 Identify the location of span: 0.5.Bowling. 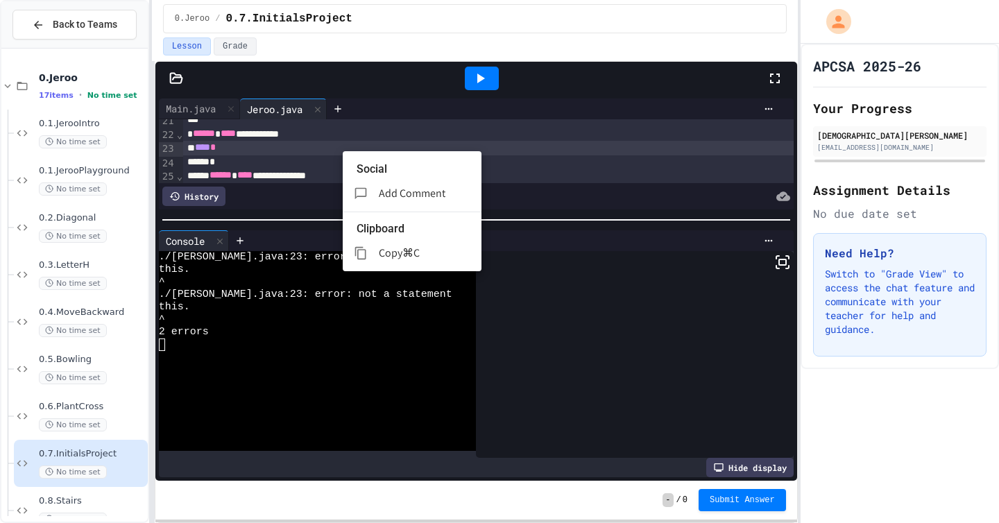
(92, 359).